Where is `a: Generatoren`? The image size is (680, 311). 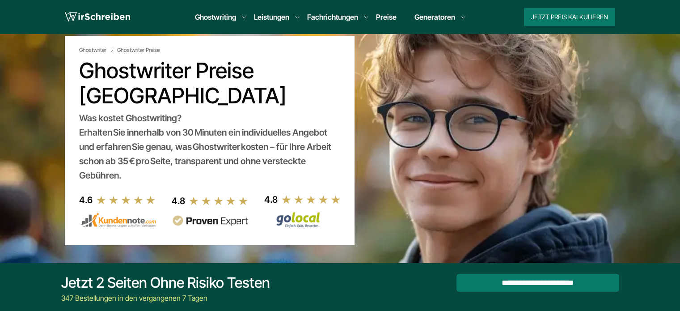
a: Generatoren is located at coordinates (434, 17).